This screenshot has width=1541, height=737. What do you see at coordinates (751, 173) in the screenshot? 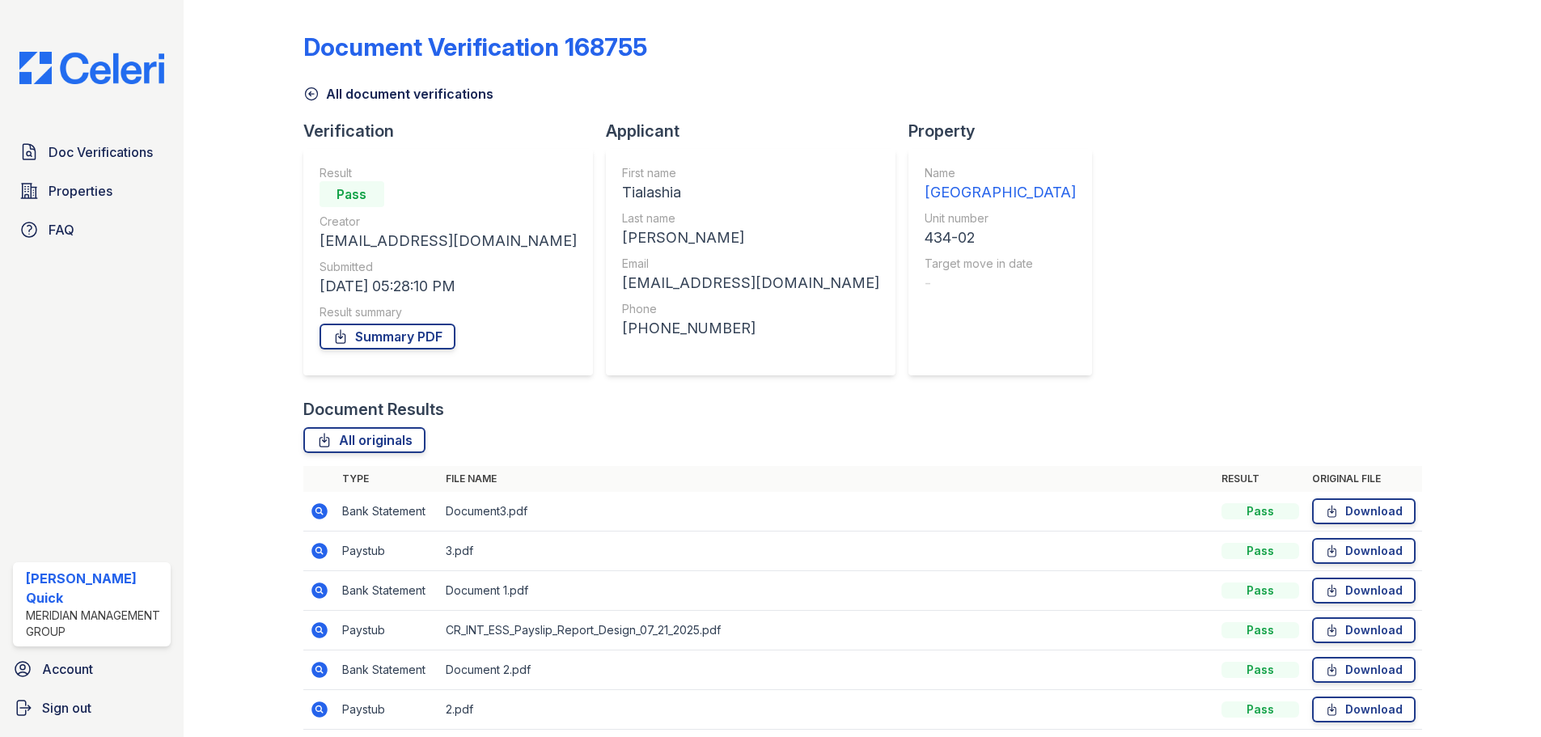
I see `div: First name` at bounding box center [751, 173].